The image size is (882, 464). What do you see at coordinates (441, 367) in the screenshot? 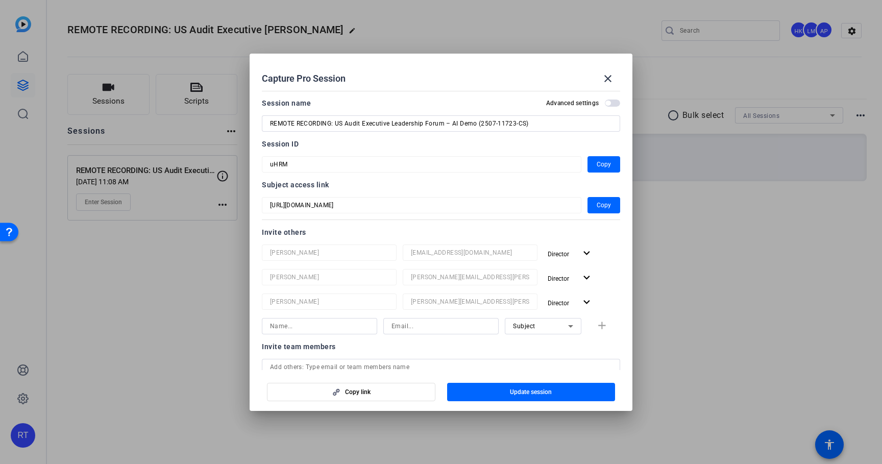
I see `input: Add others: Type email or team members name` at bounding box center [441, 367].